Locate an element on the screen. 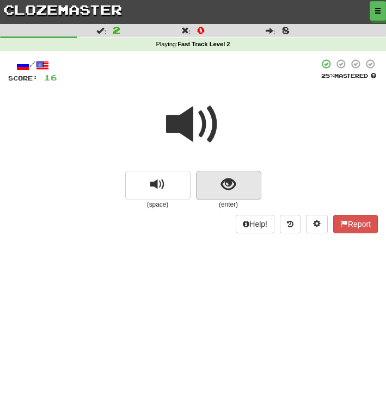 This screenshot has height=397, width=386. span: 0 is located at coordinates (201, 30).